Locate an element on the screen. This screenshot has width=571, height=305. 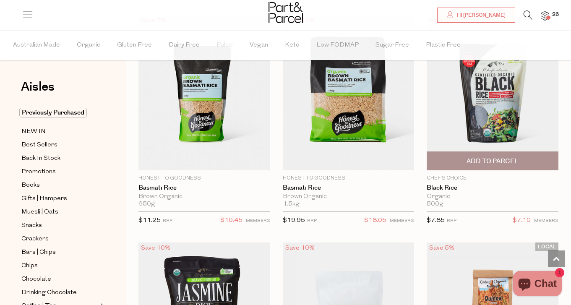
a: Previously Purchased is located at coordinates (60, 113).